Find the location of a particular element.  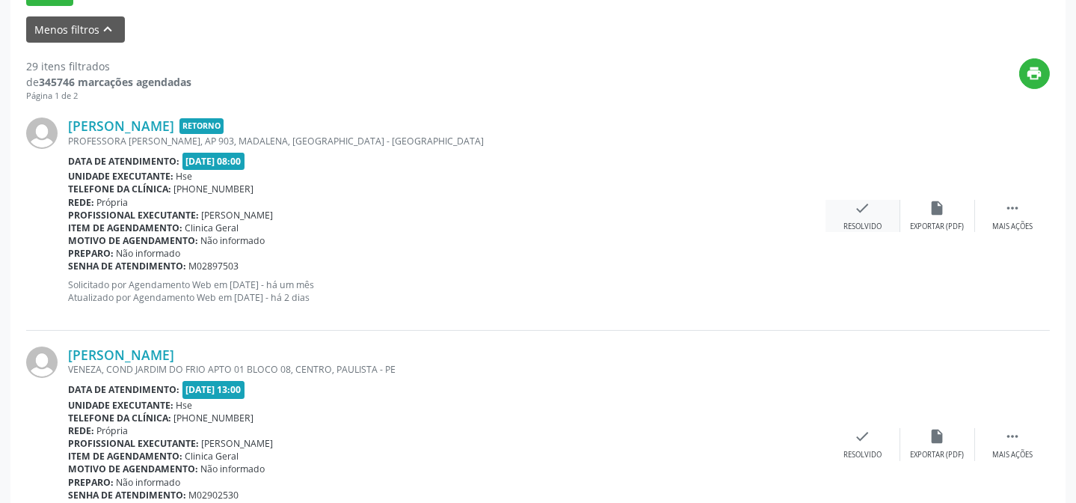

span: M02902530 is located at coordinates (214, 494).